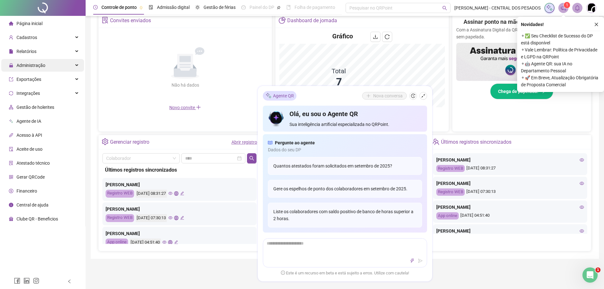 This screenshot has height=289, width=604. Describe the element at coordinates (185, 108) in the screenshot. I see `span: Novo convite` at that location.